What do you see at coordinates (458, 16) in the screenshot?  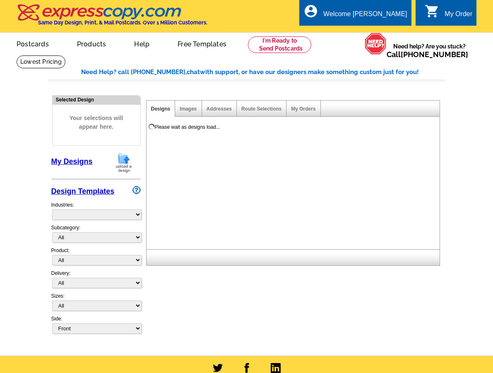 I see `div: My Order` at bounding box center [458, 16].